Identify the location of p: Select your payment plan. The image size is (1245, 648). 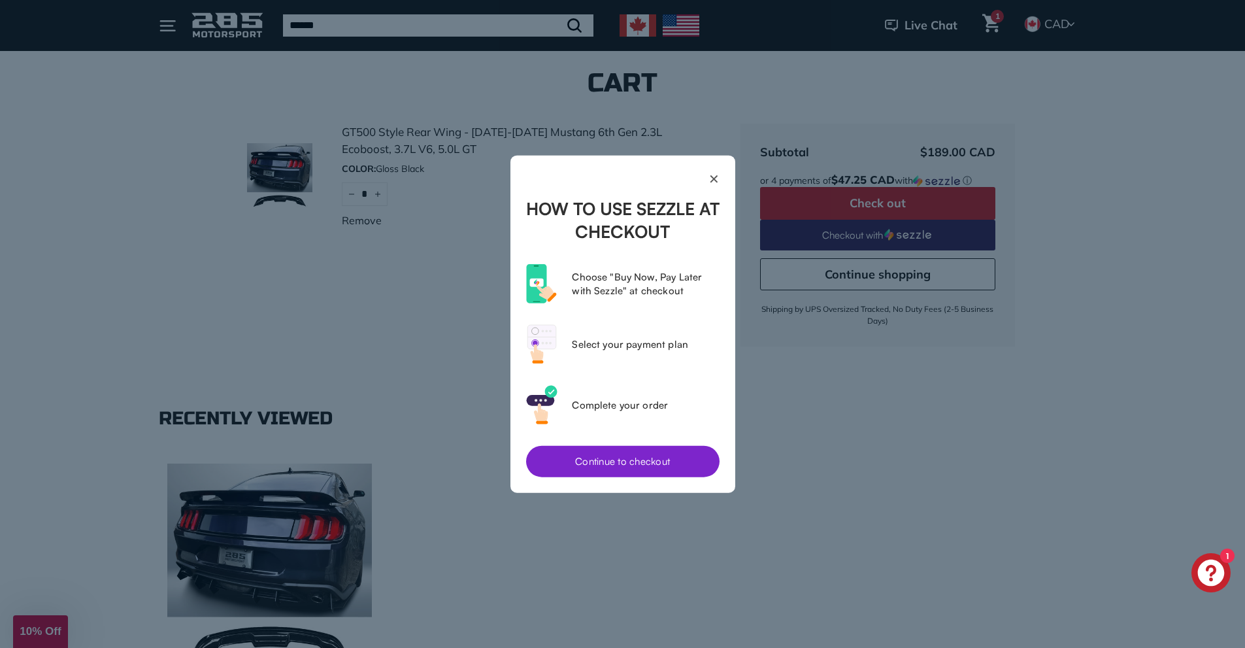
(645, 344).